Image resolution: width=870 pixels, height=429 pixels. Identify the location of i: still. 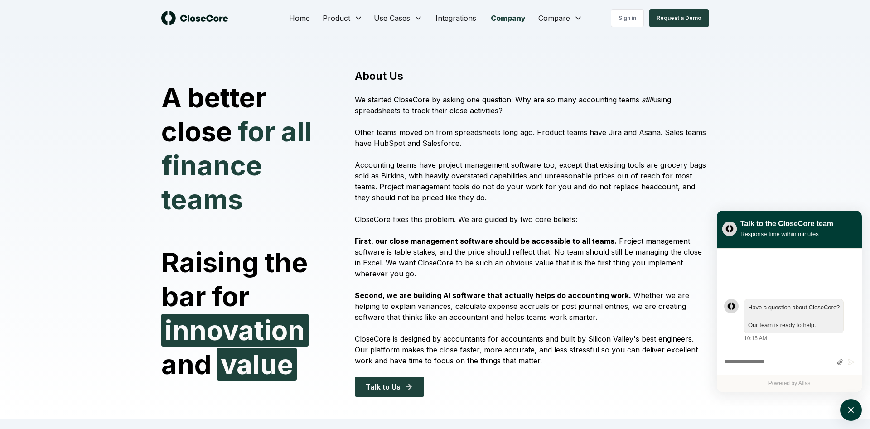
(647, 100).